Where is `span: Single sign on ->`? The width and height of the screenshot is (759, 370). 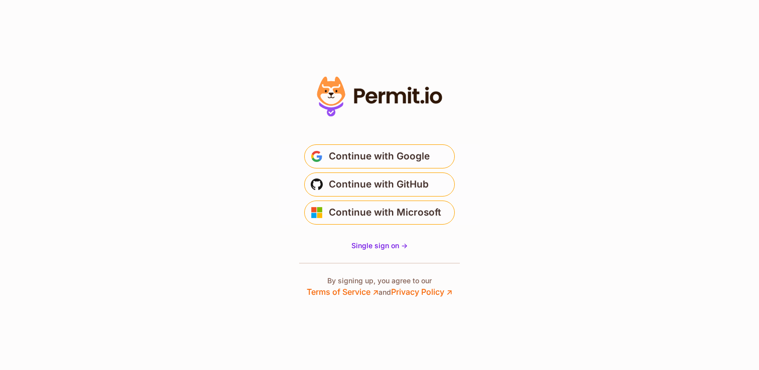 span: Single sign on -> is located at coordinates (380, 245).